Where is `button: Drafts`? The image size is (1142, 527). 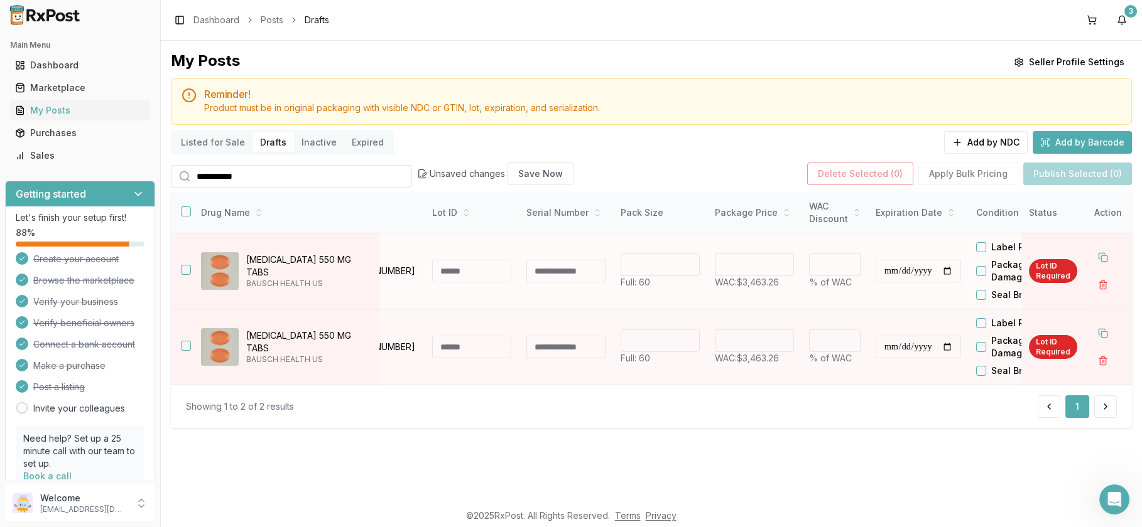
button: Drafts is located at coordinates (273, 143).